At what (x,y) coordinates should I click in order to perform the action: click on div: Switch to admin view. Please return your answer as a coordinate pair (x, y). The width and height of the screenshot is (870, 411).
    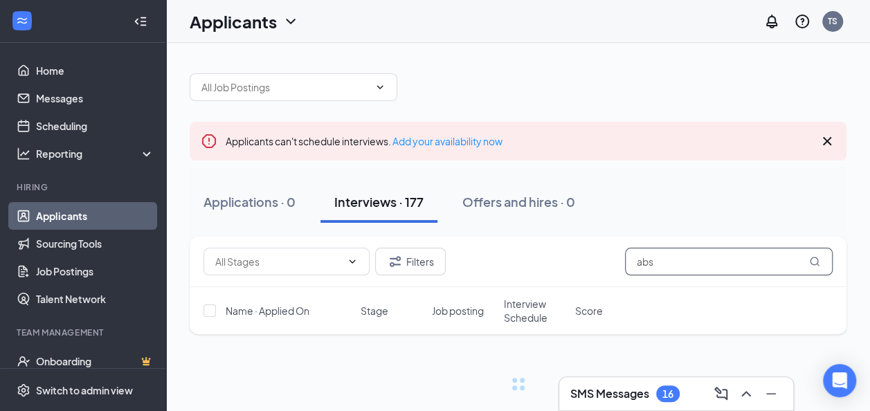
    Looking at the image, I should click on (84, 390).